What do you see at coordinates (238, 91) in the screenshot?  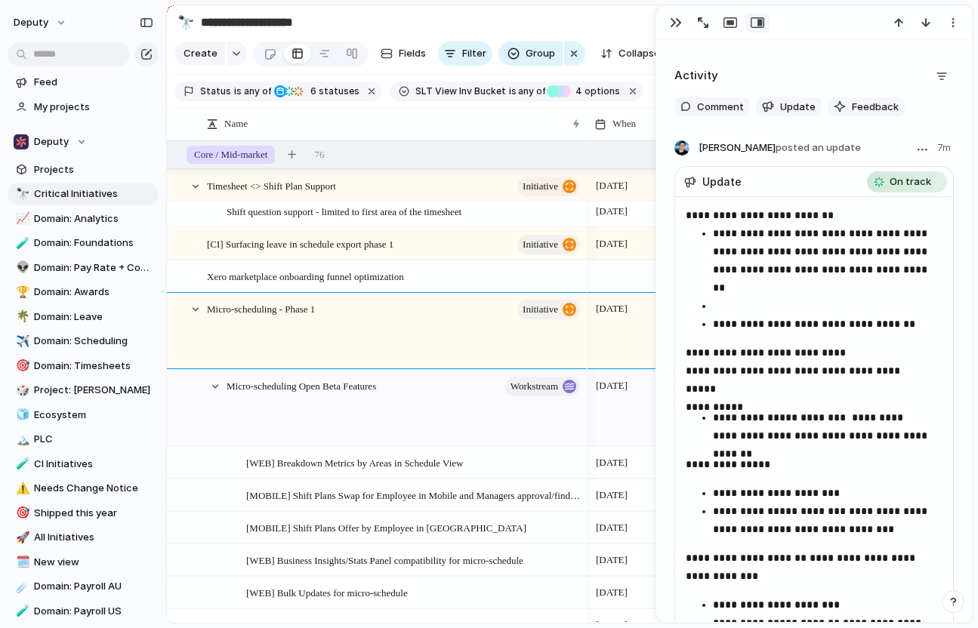 I see `span: is` at bounding box center [238, 91].